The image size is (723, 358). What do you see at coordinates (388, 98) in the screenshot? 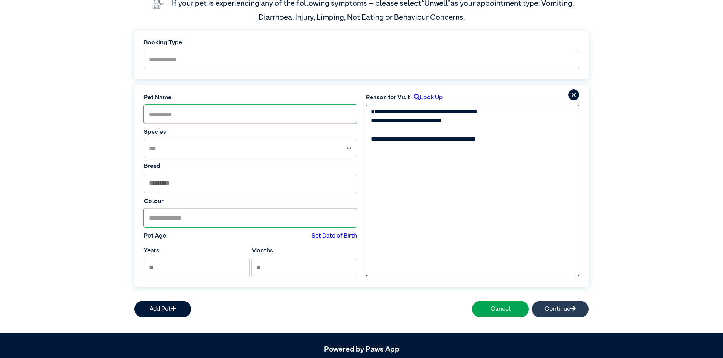
I see `label: Reason for Visit` at bounding box center [388, 98].